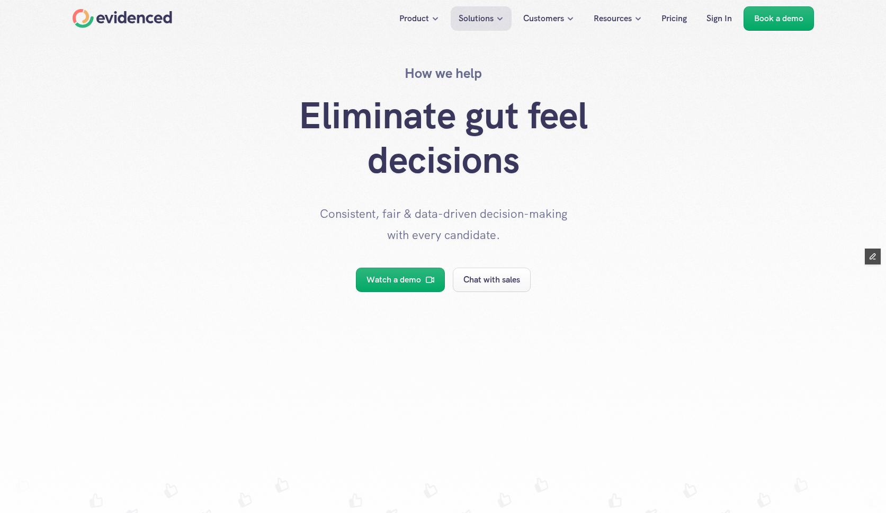 The height and width of the screenshot is (513, 886). I want to click on a: Book a demo, so click(778, 19).